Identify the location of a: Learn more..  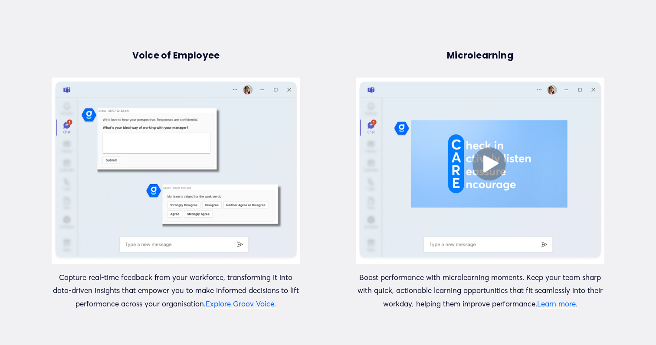
(557, 304).